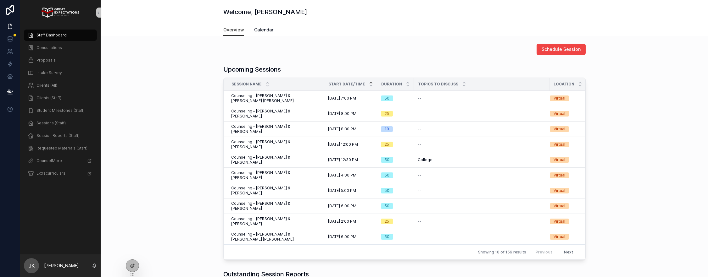 The image size is (708, 277). Describe the element at coordinates (51, 123) in the screenshot. I see `span: Sessions (Staff)` at that location.